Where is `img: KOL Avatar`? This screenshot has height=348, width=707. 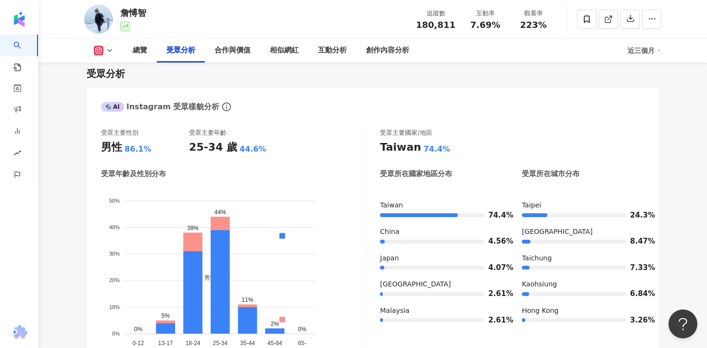
img: KOL Avatar is located at coordinates (99, 19).